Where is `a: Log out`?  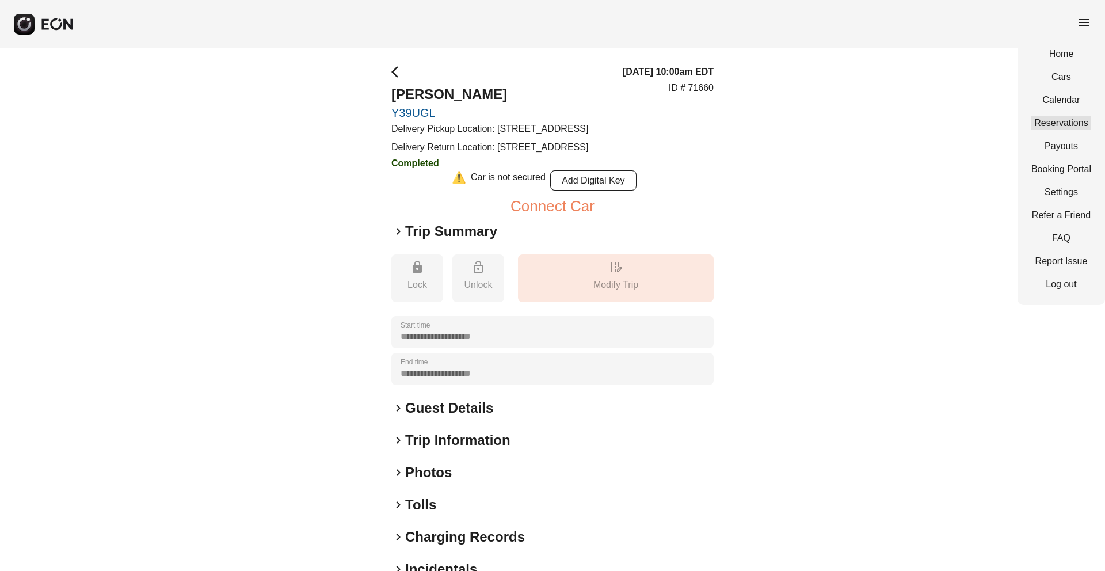
a: Log out is located at coordinates (1062, 284).